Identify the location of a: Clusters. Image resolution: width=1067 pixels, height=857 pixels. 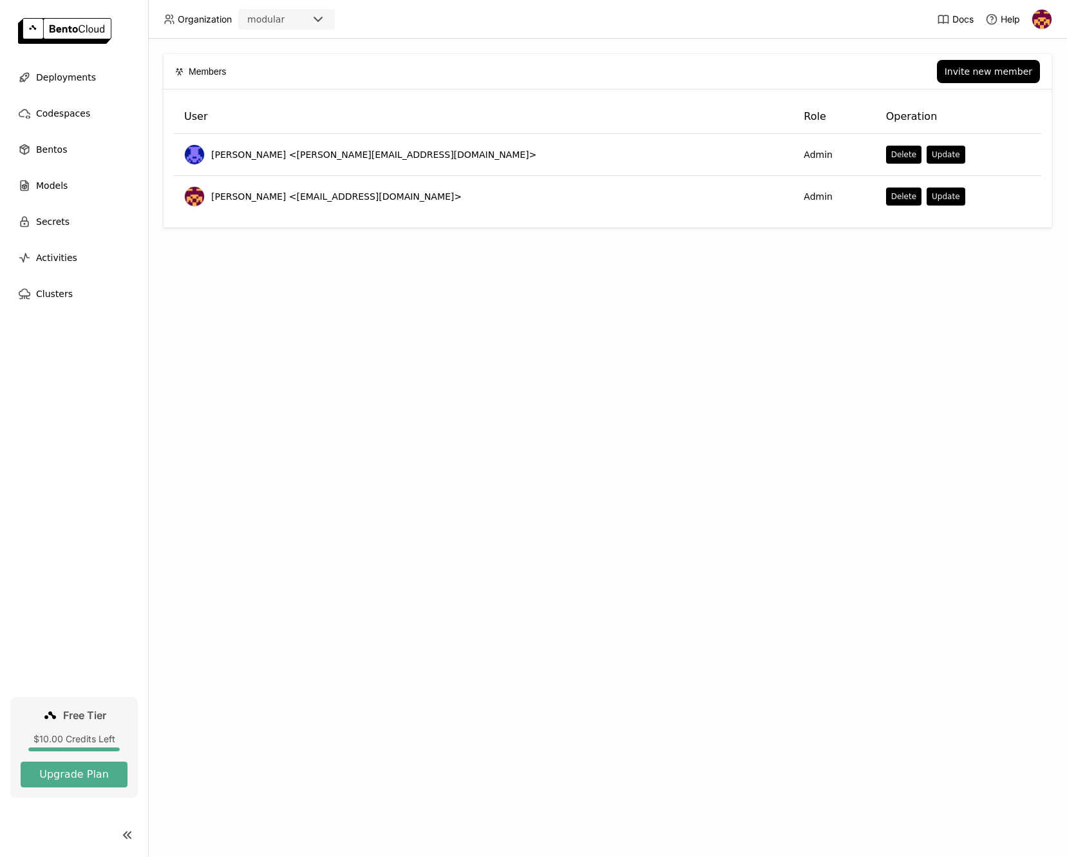
(74, 294).